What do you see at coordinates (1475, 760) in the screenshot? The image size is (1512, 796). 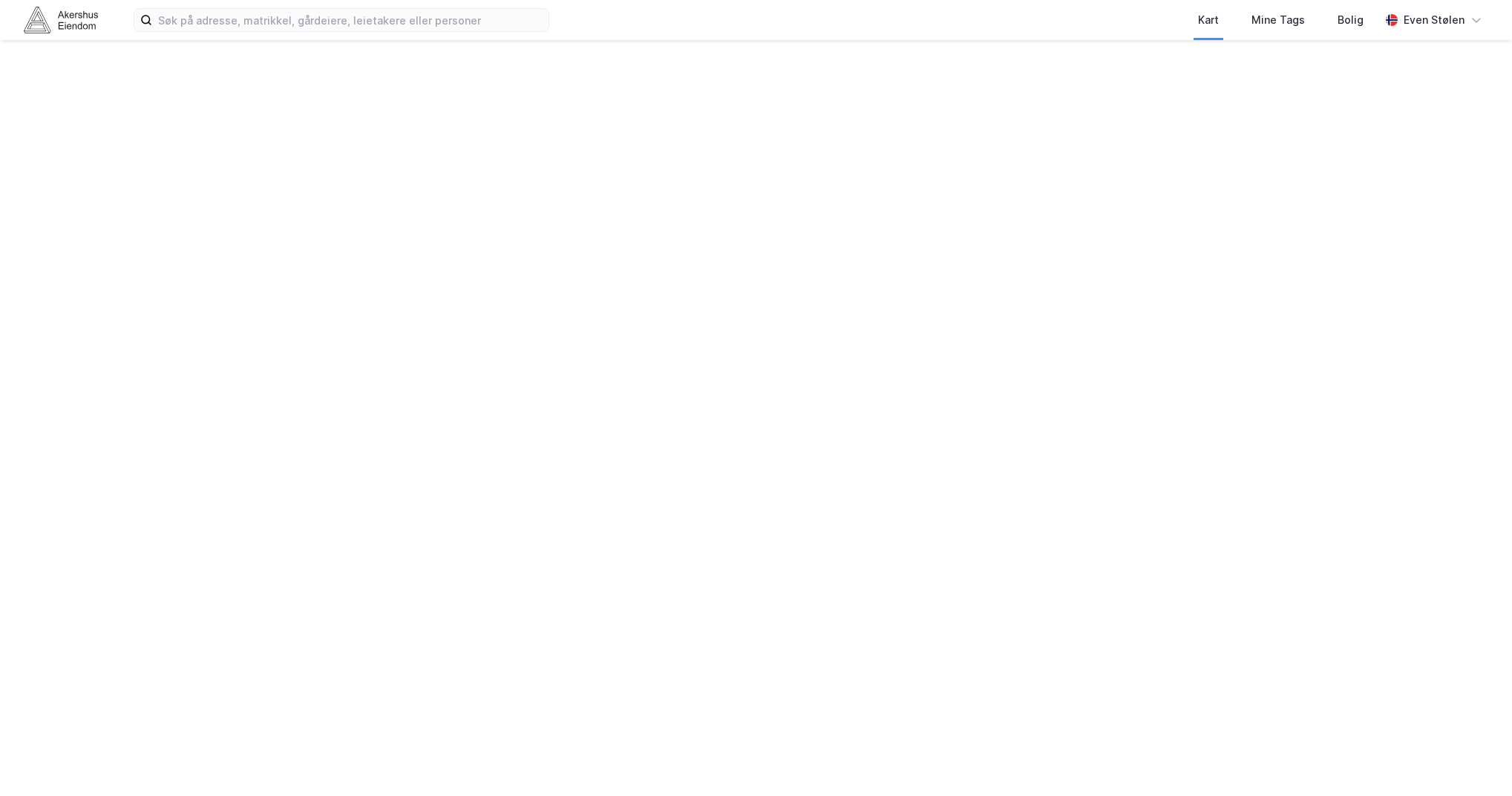 I see `div: Chat Widget` at bounding box center [1475, 760].